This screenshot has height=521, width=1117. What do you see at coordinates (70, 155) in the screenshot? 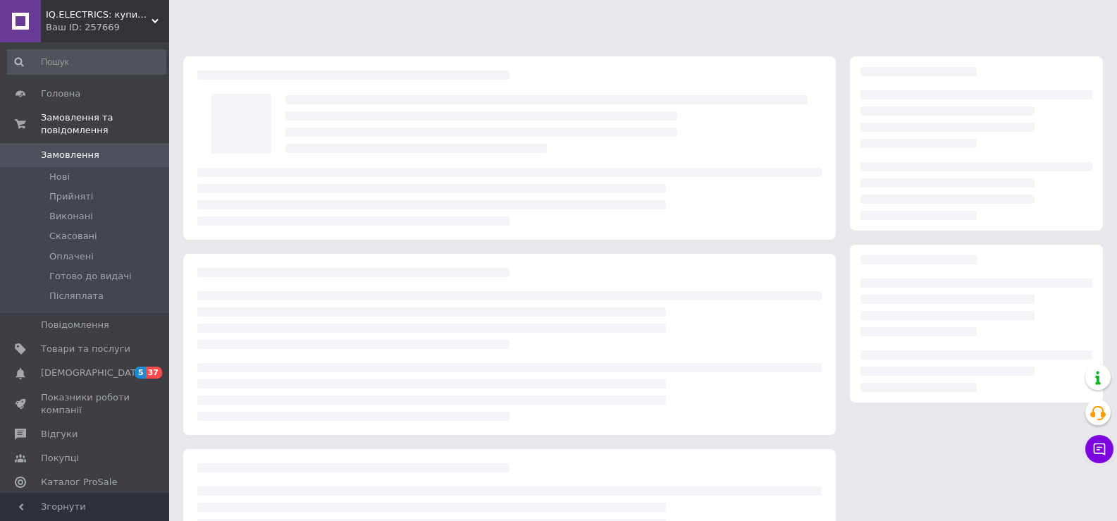
I see `span: Замовлення` at bounding box center [70, 155].